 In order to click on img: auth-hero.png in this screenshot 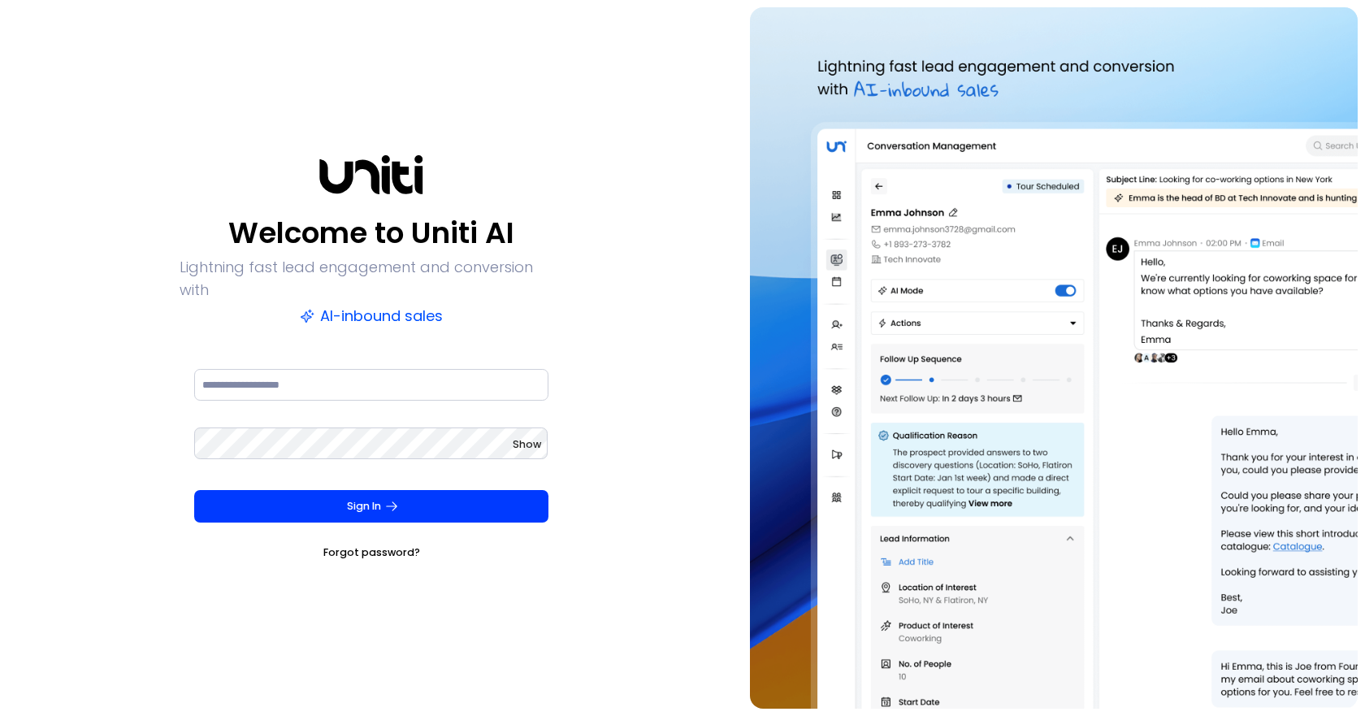, I will do `click(1054, 357)`.